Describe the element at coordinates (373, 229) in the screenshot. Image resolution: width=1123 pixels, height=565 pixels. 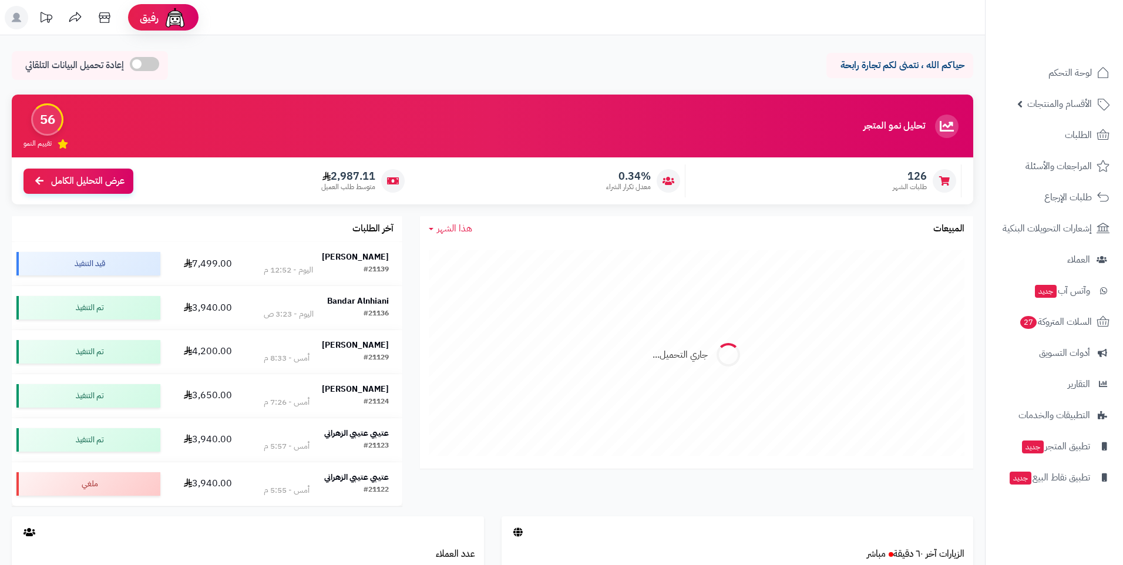
I see `h3: آخر الطلبات` at that location.